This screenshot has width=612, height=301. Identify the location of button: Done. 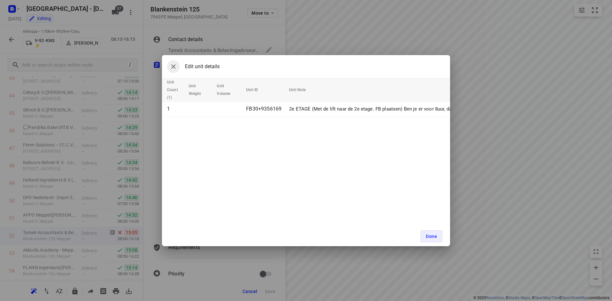
(431, 237).